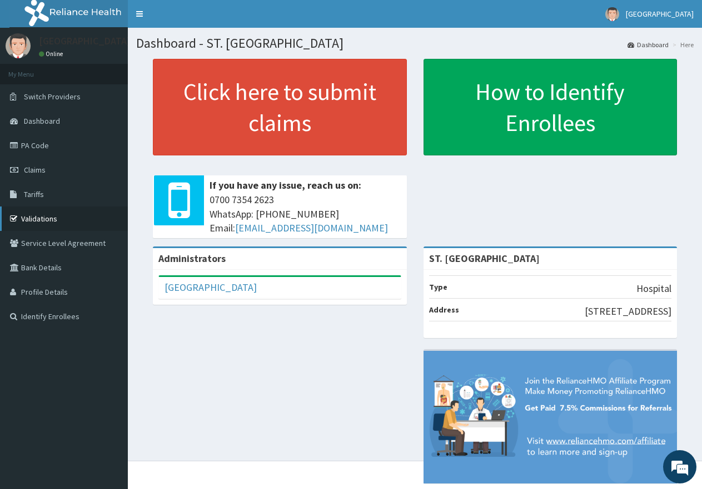 Image resolution: width=702 pixels, height=489 pixels. Describe the element at coordinates (52, 54) in the screenshot. I see `a: Online` at that location.